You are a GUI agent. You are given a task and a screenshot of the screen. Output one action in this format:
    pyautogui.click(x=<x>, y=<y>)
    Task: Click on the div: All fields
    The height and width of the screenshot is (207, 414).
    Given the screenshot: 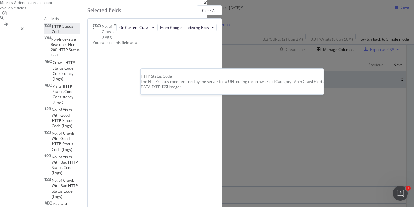 What is the action you would take?
    pyautogui.click(x=62, y=18)
    